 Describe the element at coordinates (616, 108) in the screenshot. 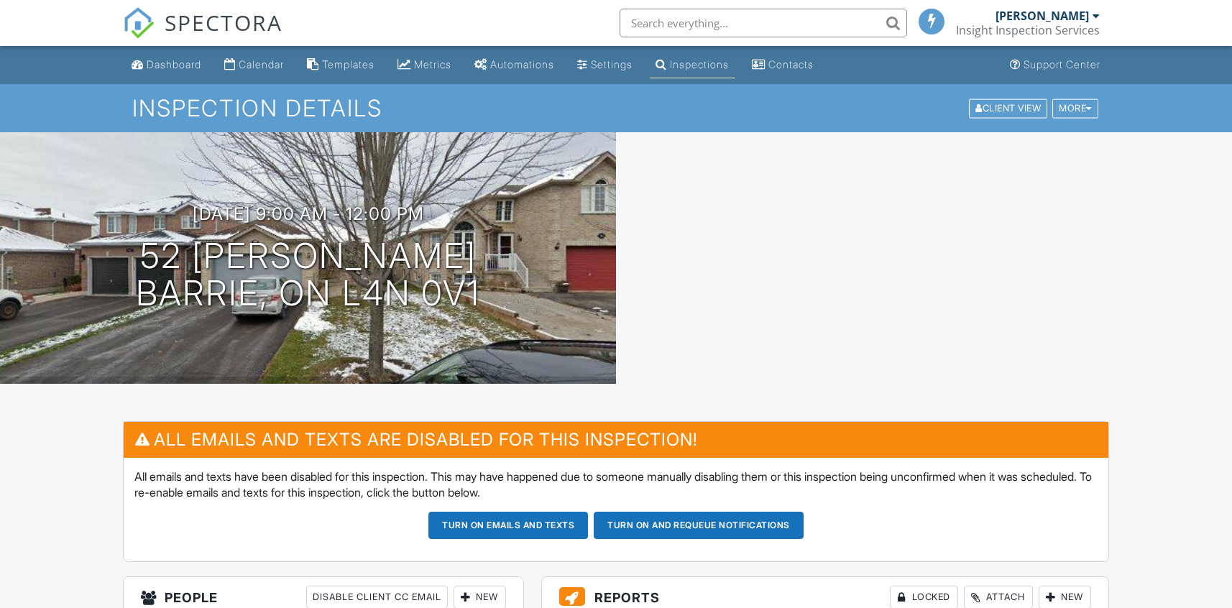

I see `h1: Inspection Details` at that location.